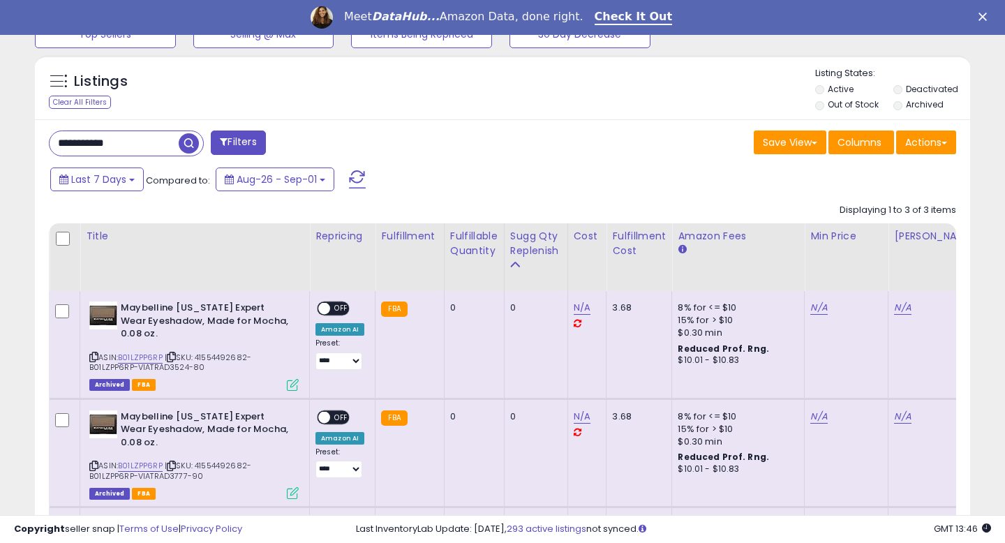 This screenshot has width=1005, height=543. Describe the element at coordinates (536, 244) in the screenshot. I see `div: Sugg Qty Replenish` at that location.